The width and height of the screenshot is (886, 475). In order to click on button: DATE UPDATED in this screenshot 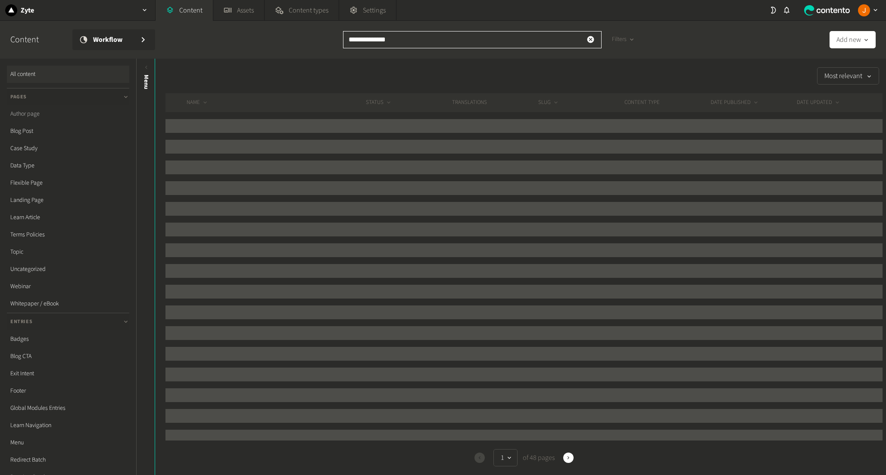, I will do `click(819, 103)`.